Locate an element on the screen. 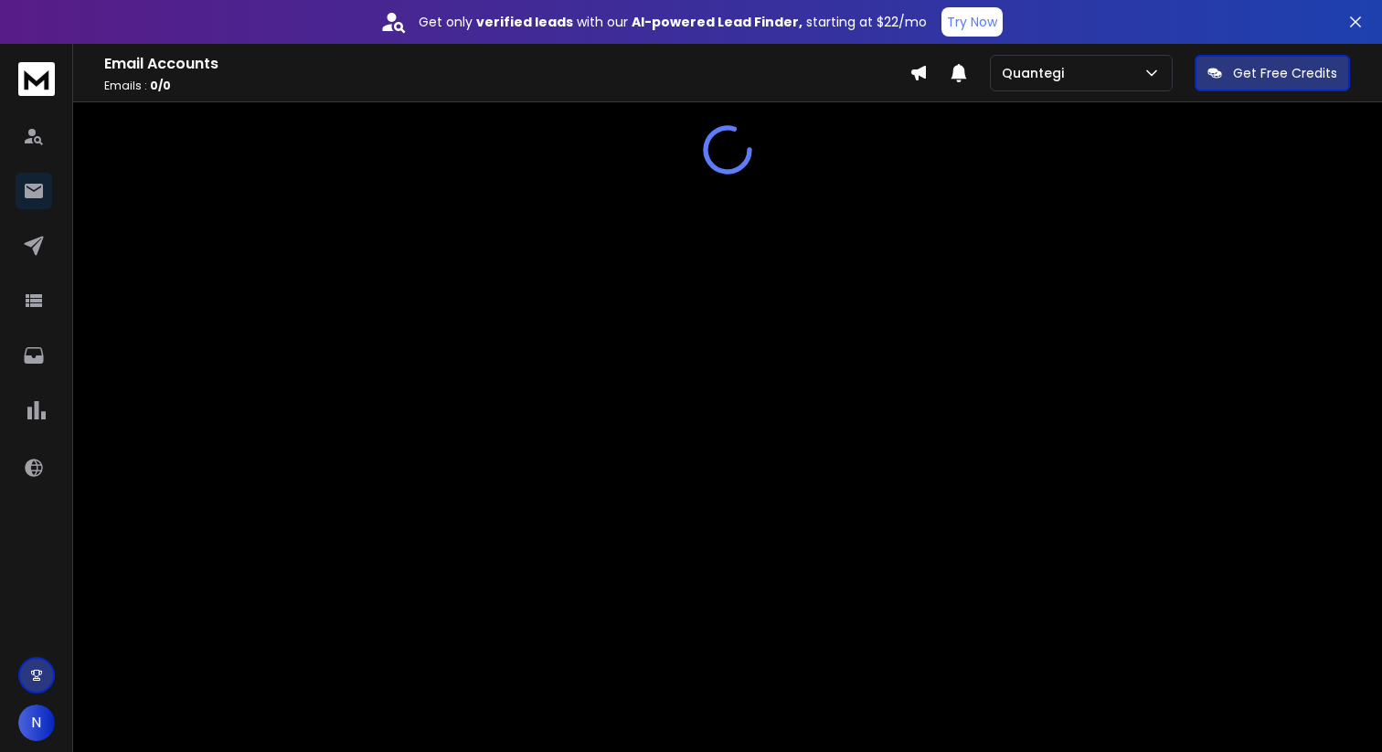 This screenshot has width=1382, height=752. p: Emails : is located at coordinates (506, 86).